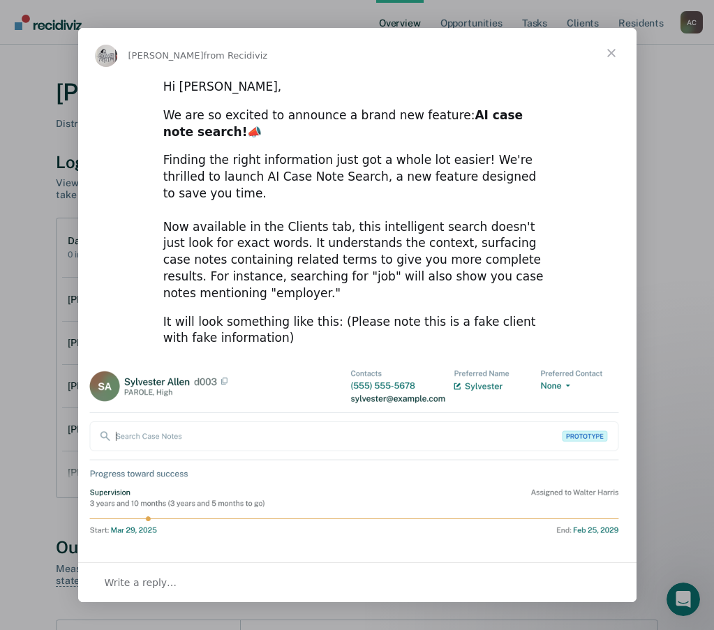 This screenshot has width=714, height=630. What do you see at coordinates (357, 582) in the screenshot?
I see `div: Open conversation and reply` at bounding box center [357, 582].